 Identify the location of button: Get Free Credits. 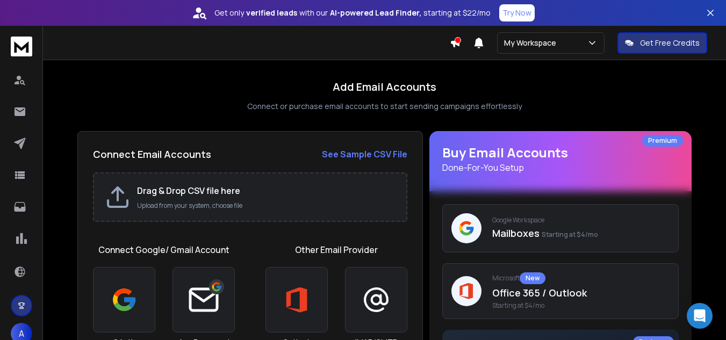
(662, 43).